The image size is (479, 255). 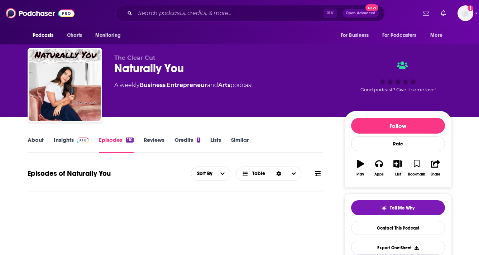 What do you see at coordinates (212, 85) in the screenshot?
I see `span: and` at bounding box center [212, 85].